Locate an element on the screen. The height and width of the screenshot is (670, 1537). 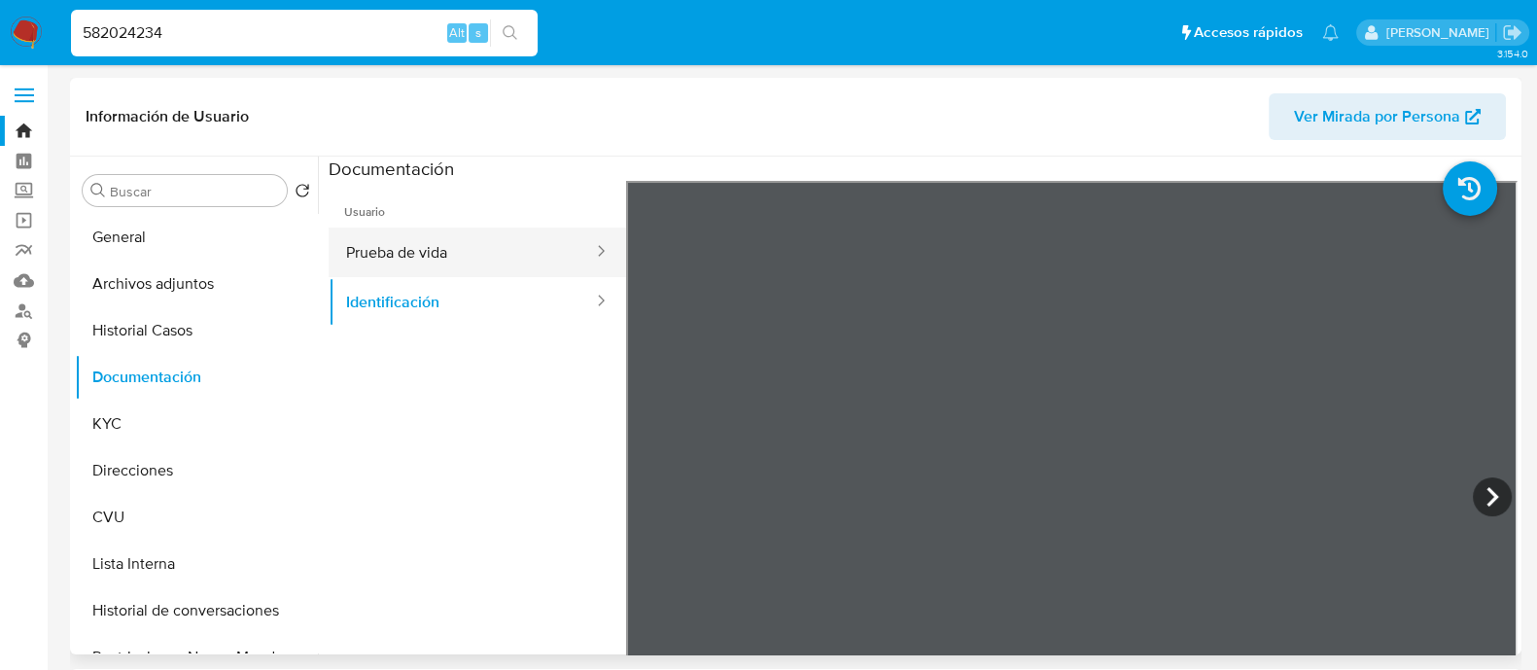
a: Salir is located at coordinates (1511, 32).